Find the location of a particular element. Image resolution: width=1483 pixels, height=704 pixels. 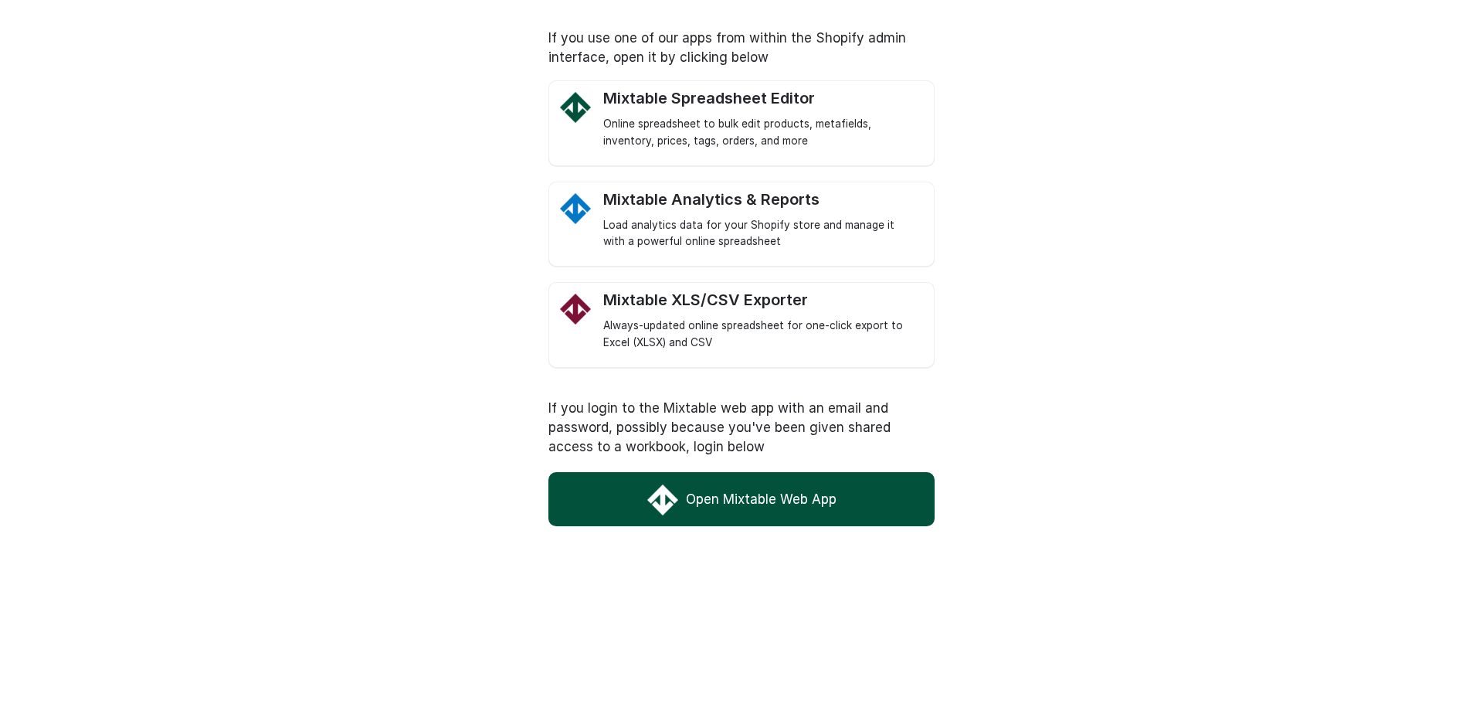

img: Mixtable Excel and CSV Exporter app Logo is located at coordinates (575, 309).